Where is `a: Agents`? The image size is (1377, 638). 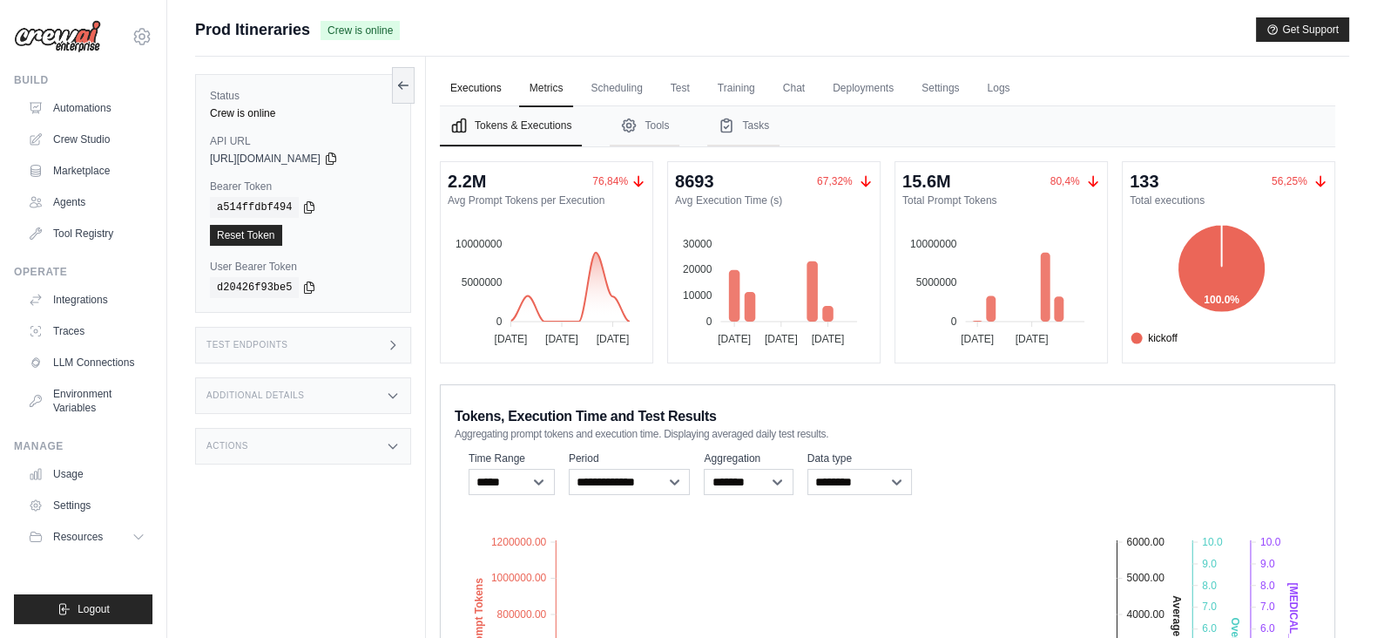
a: Agents is located at coordinates (86, 202).